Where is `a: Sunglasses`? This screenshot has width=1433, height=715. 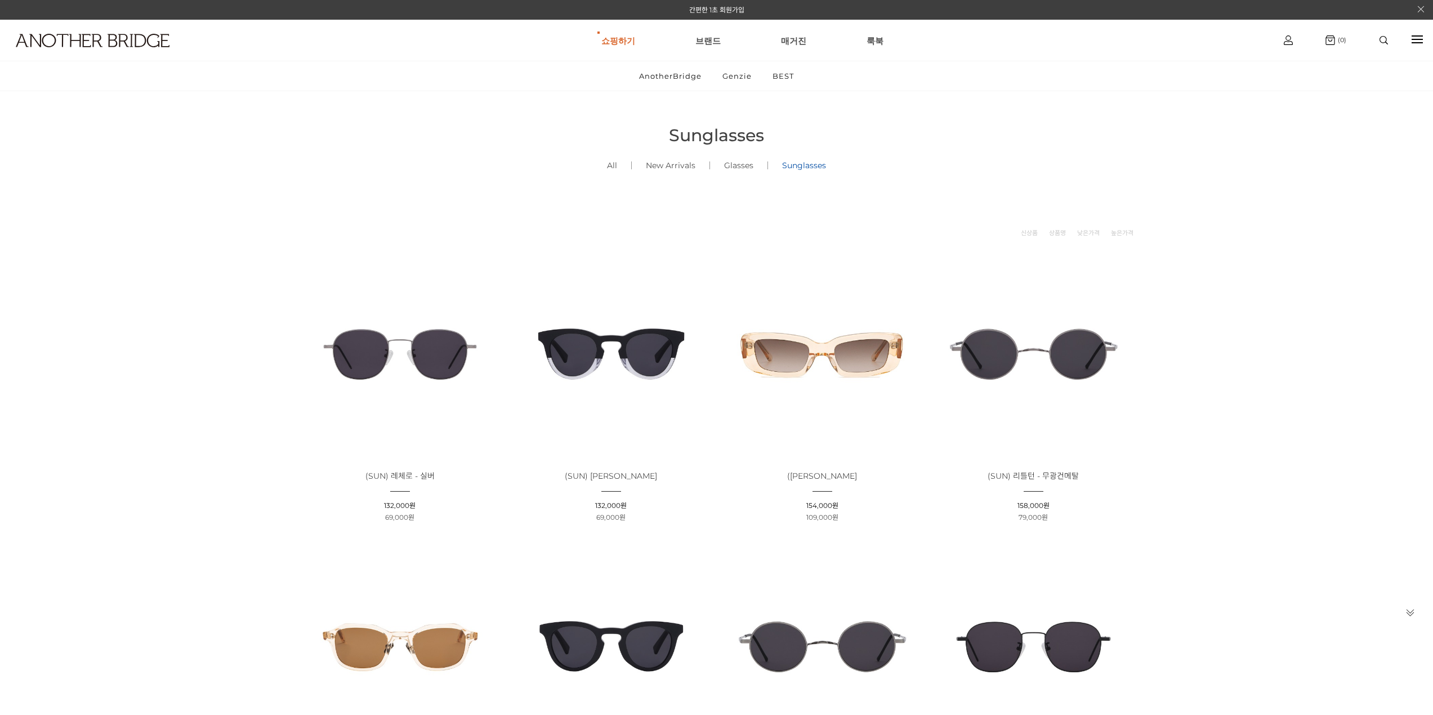
a: Sunglasses is located at coordinates (804, 165).